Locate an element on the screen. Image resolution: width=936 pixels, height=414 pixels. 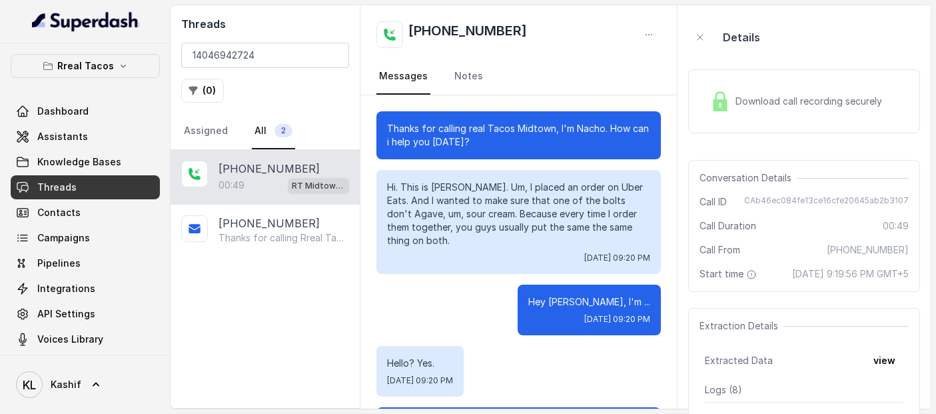
button: Rreal Tacos is located at coordinates (85, 66).